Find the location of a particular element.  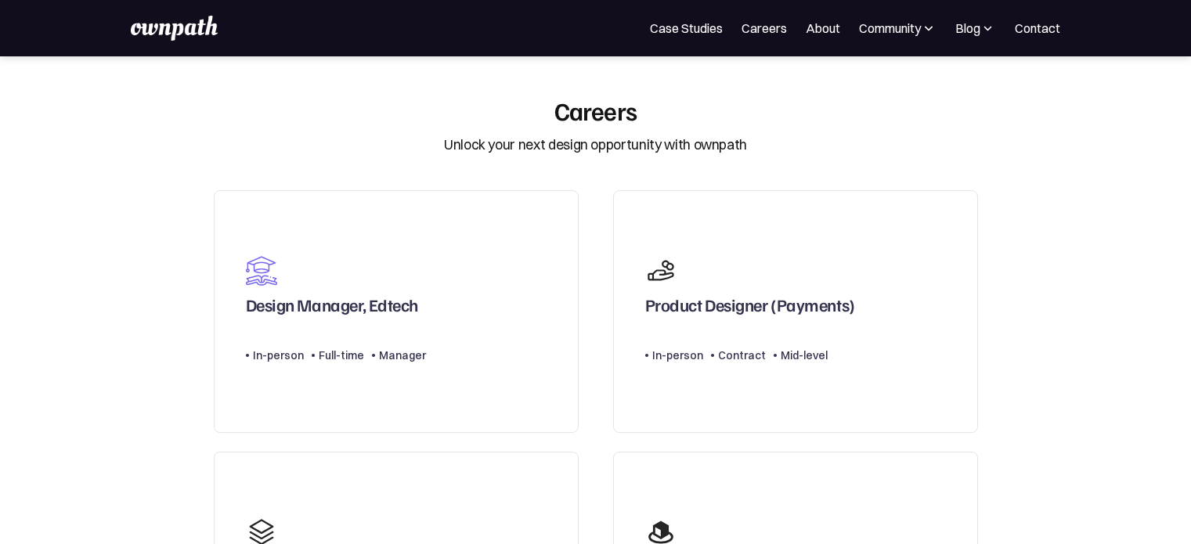

a: Case Studies is located at coordinates (686, 28).